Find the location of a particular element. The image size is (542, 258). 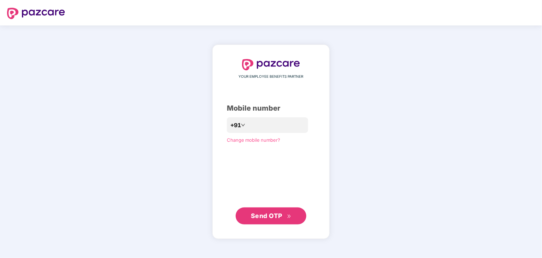

span: YOUR EMPLOYEE BENEFITS PARTNER is located at coordinates (271, 77).